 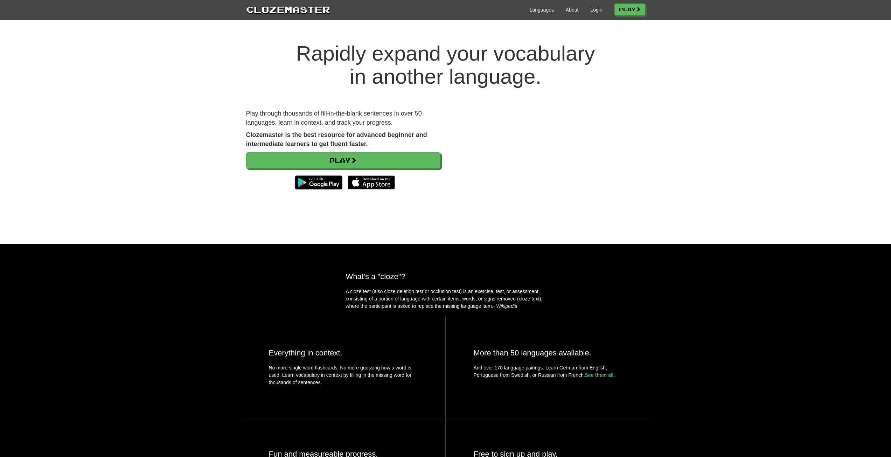 I want to click on a: Login, so click(x=596, y=10).